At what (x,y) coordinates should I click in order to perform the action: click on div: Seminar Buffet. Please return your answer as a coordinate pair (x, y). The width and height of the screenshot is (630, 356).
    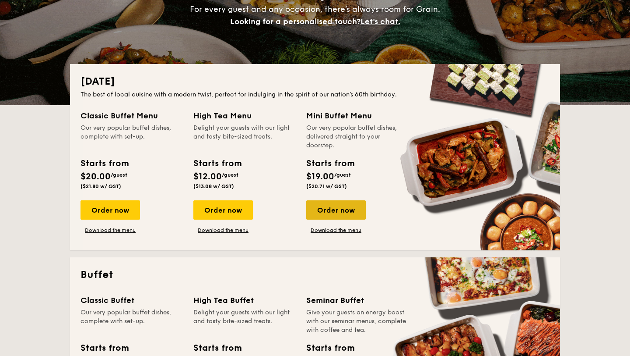
    Looking at the image, I should click on (358, 300).